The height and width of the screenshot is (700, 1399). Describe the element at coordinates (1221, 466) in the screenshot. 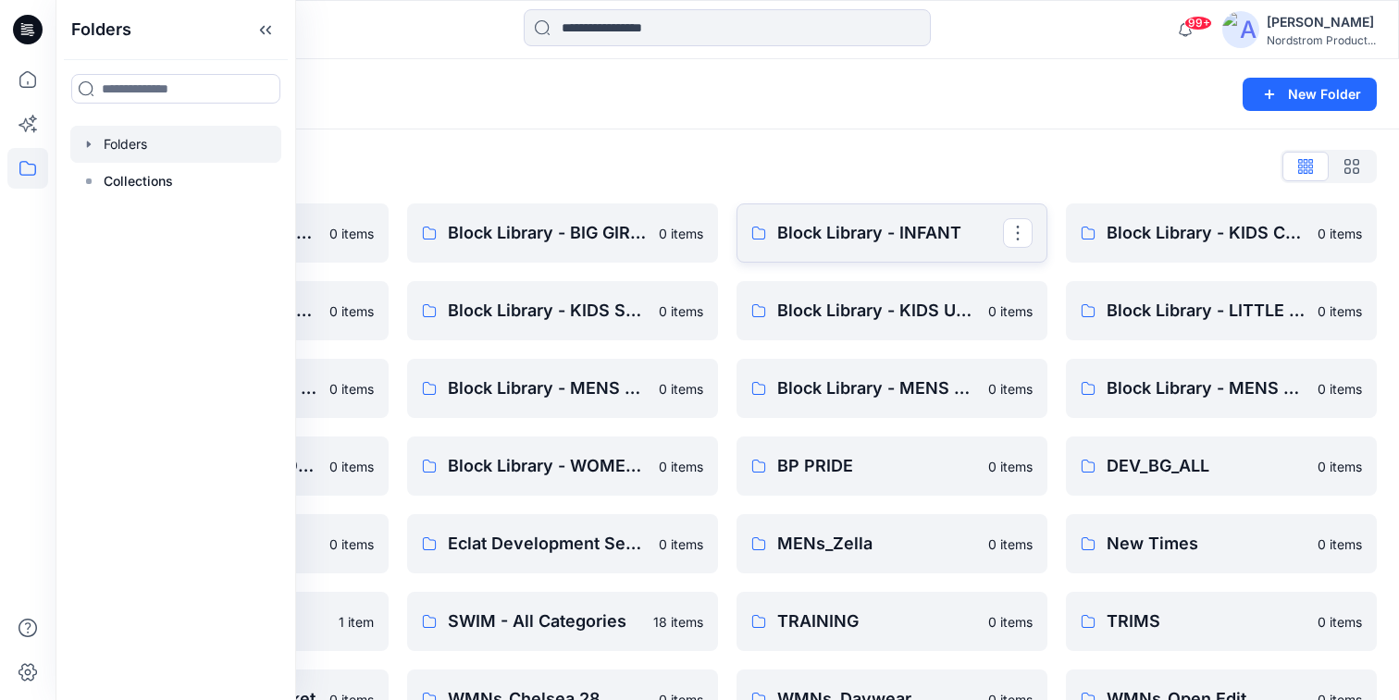

I see `a: DEV_BG_ALL0 items` at that location.